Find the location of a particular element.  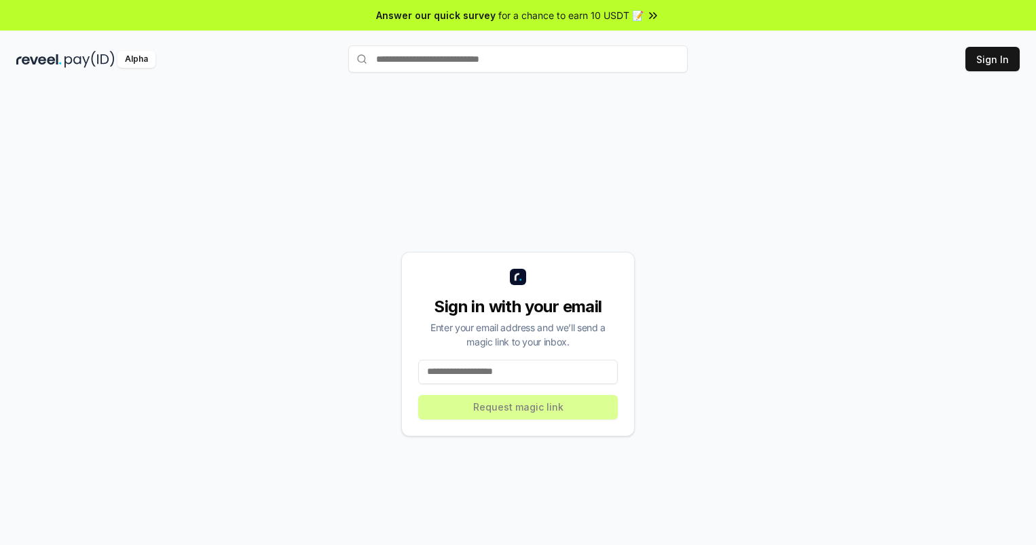

div: Alpha is located at coordinates (136, 59).